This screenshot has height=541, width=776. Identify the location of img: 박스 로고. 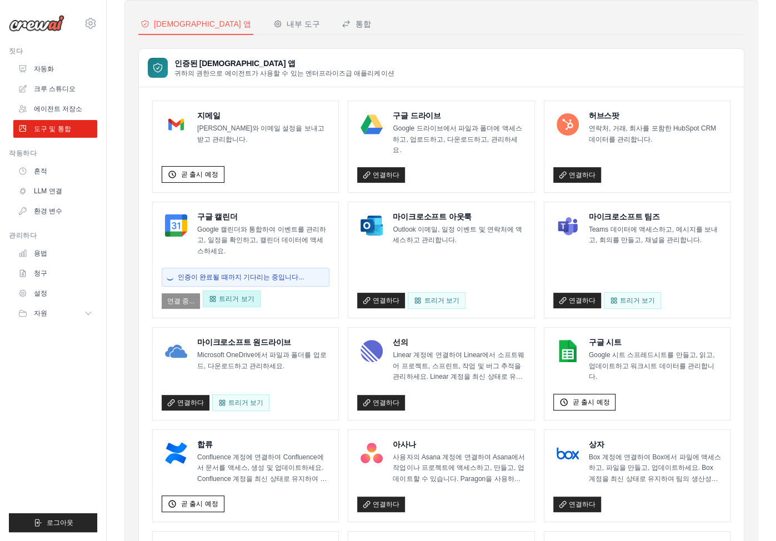
(568, 453).